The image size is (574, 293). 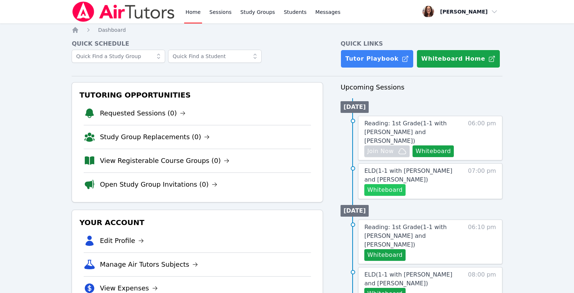 I want to click on input: Quick Find a Student, so click(x=215, y=56).